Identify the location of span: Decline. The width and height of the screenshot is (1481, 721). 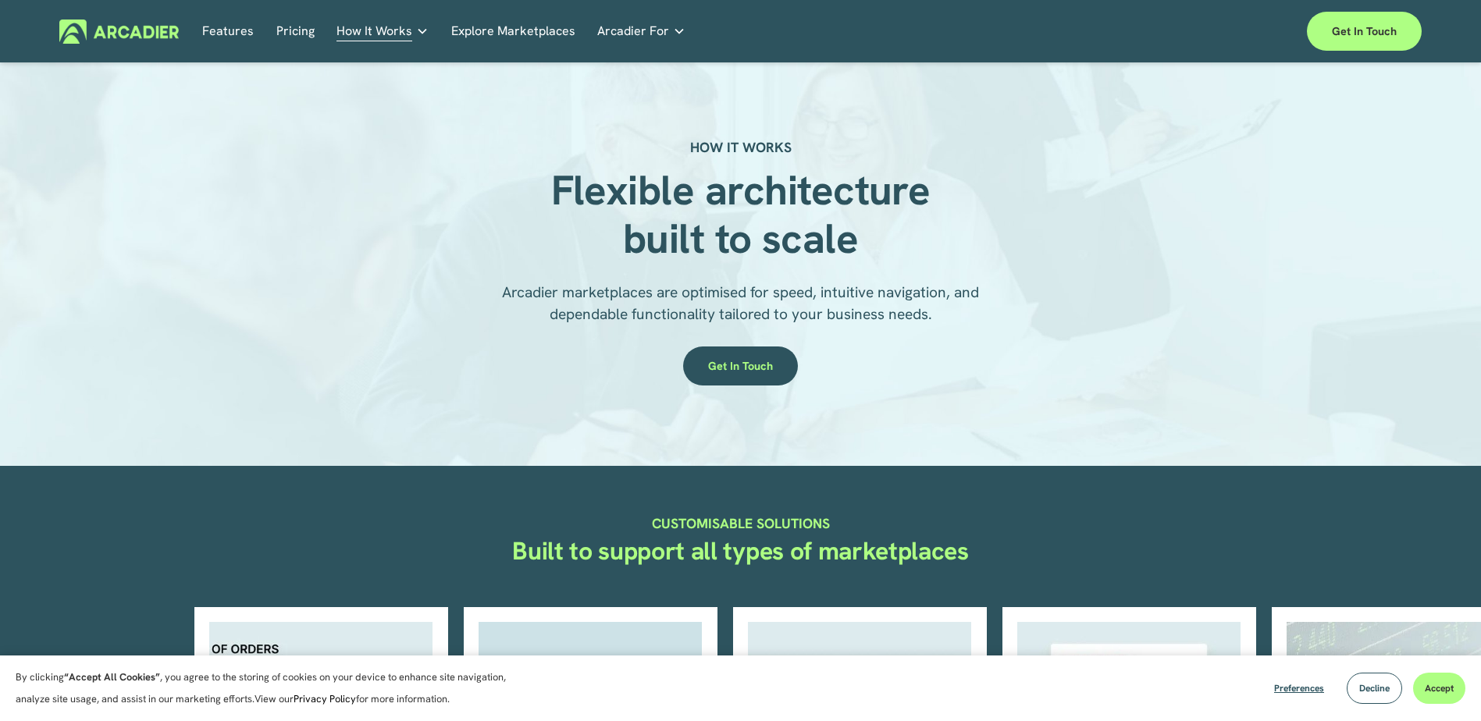
(1374, 689).